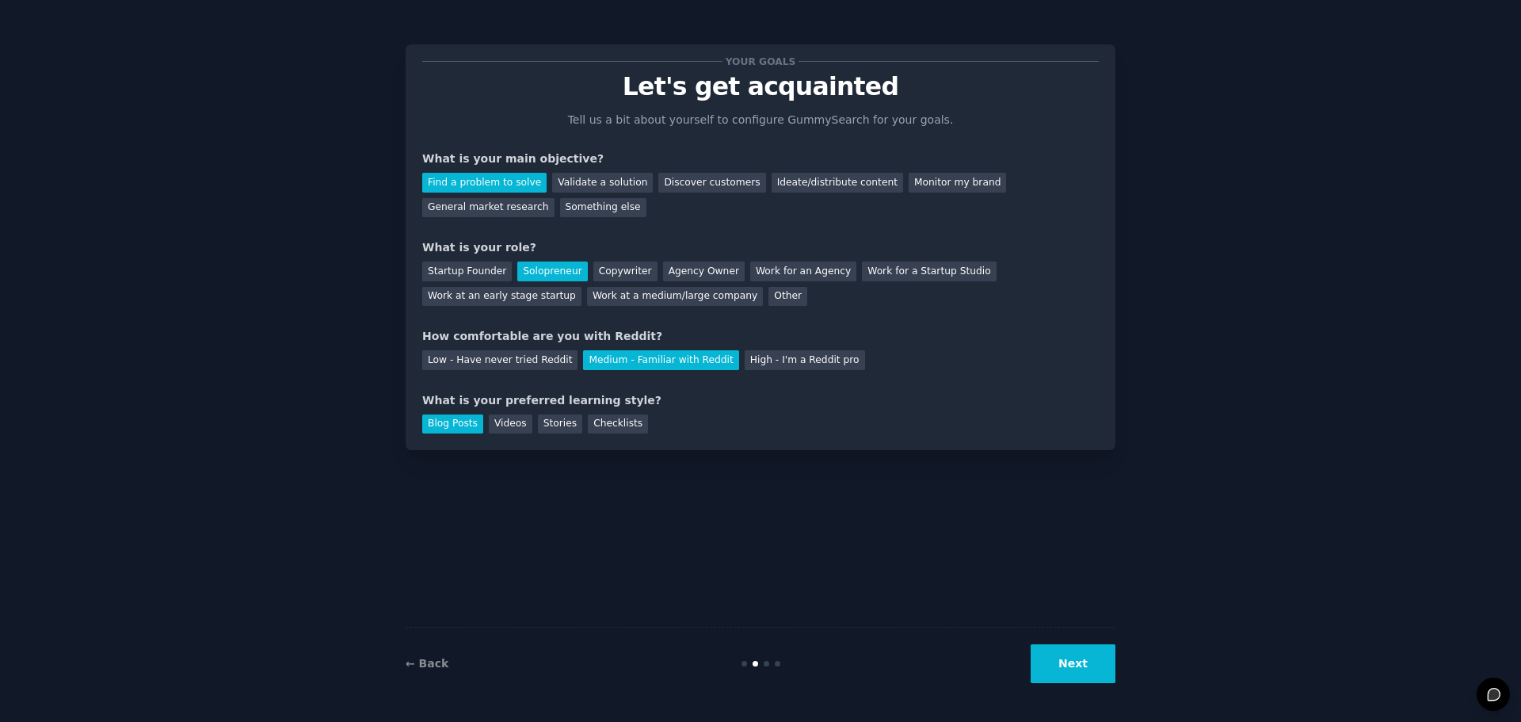 The image size is (1521, 722). What do you see at coordinates (467, 271) in the screenshot?
I see `div: Startup Founder` at bounding box center [467, 271].